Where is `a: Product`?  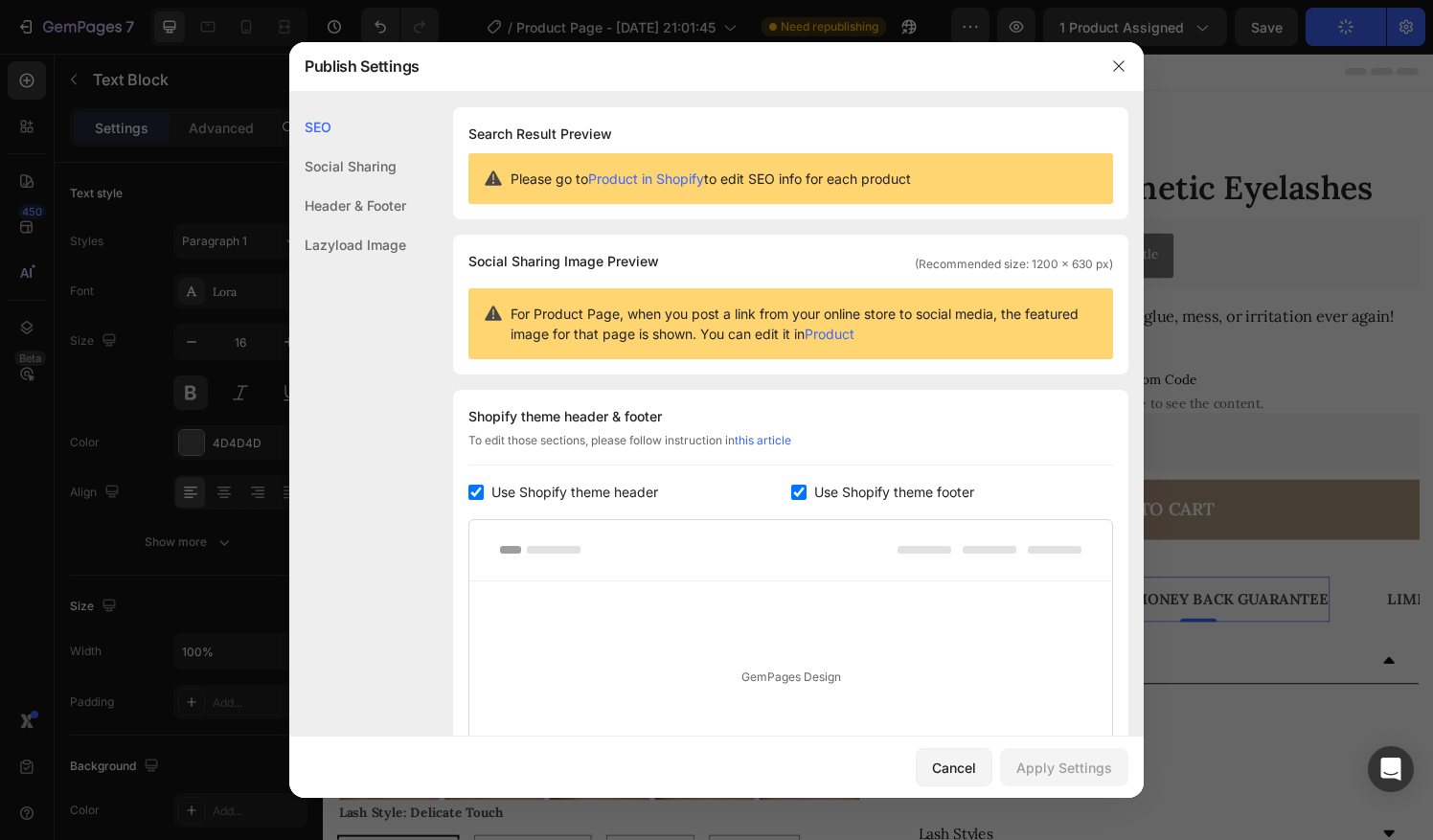 a: Product is located at coordinates (829, 333).